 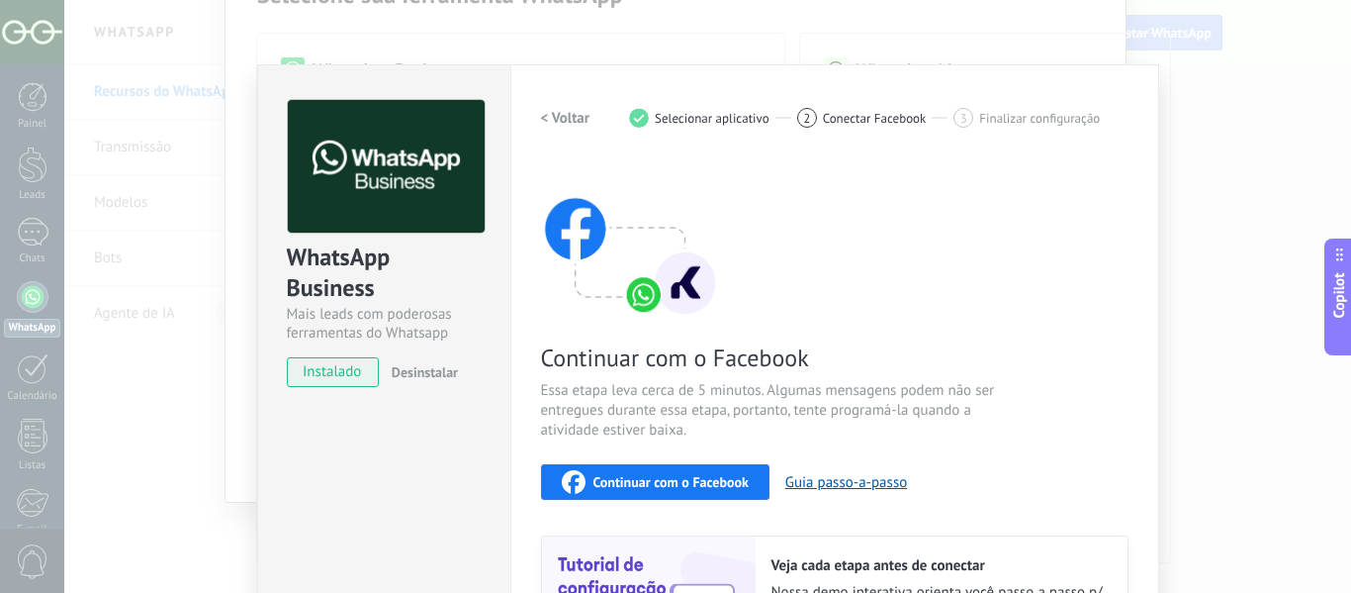 I want to click on button: < Voltar, so click(x=566, y=118).